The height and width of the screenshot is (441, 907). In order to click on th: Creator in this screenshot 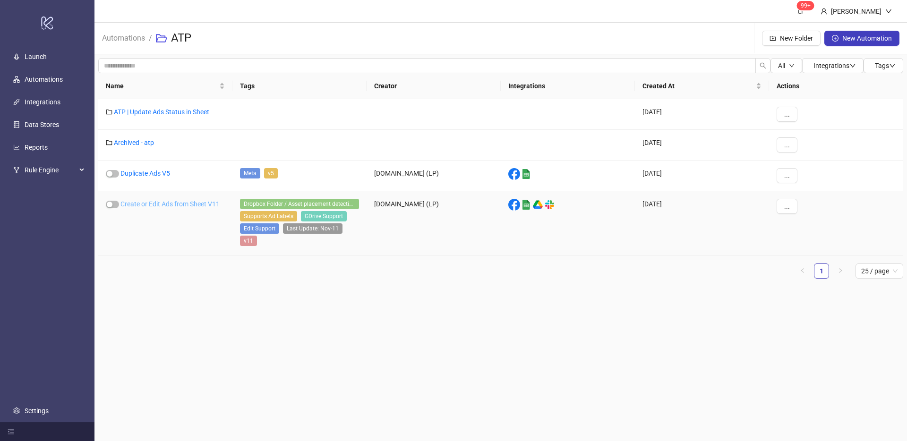, I will do `click(434, 86)`.